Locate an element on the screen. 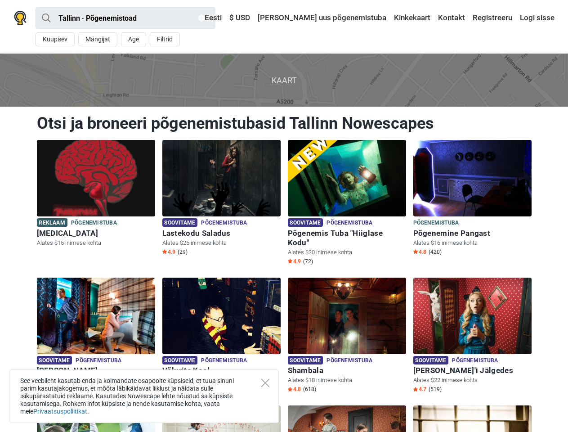 The image size is (568, 432). h6: Võlurite Kool is located at coordinates (221, 370).